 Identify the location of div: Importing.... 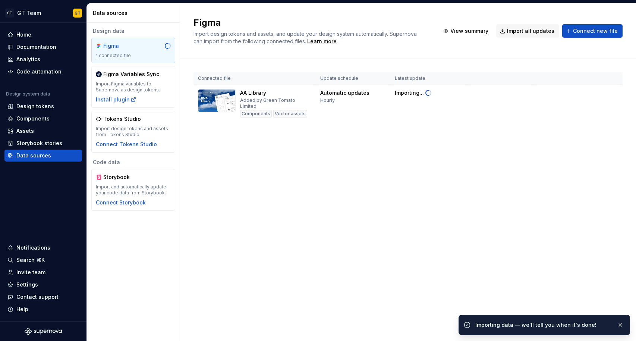
(409, 93).